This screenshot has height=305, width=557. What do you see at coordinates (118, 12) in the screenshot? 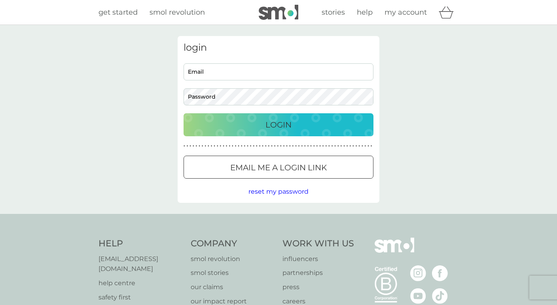
I see `a: get started` at bounding box center [118, 12].